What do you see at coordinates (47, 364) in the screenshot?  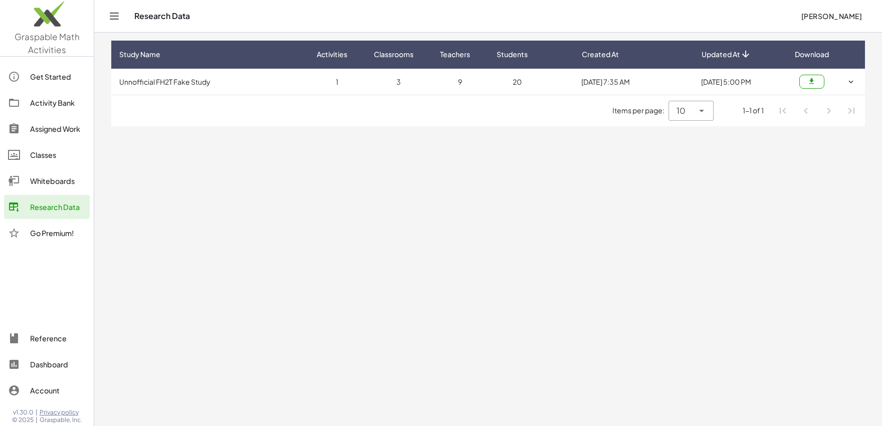 I see `a: Dashboard` at bounding box center [47, 364].